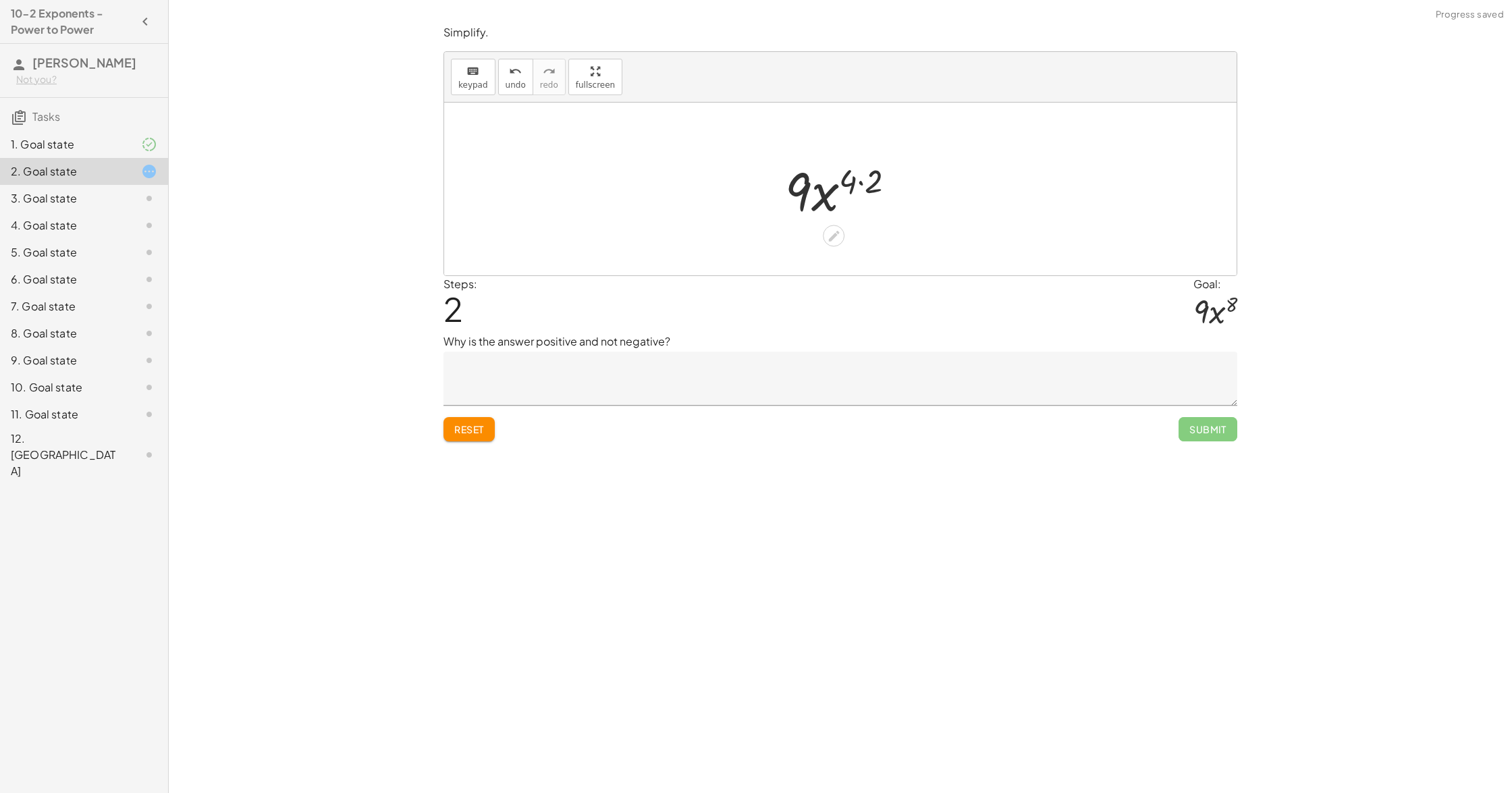 The image size is (1512, 793). I want to click on div: 5. Goal state, so click(65, 253).